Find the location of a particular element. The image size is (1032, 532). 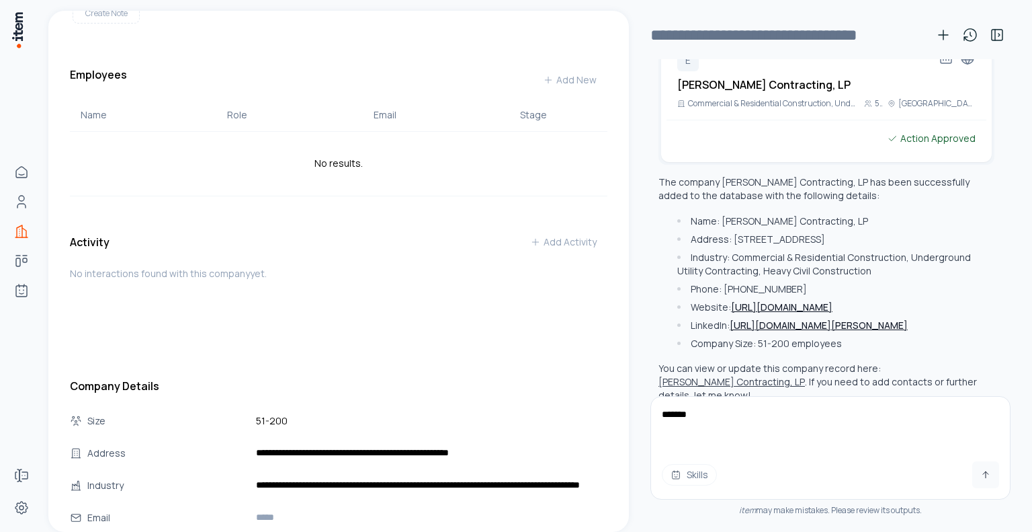

a: Home is located at coordinates (22, 172).